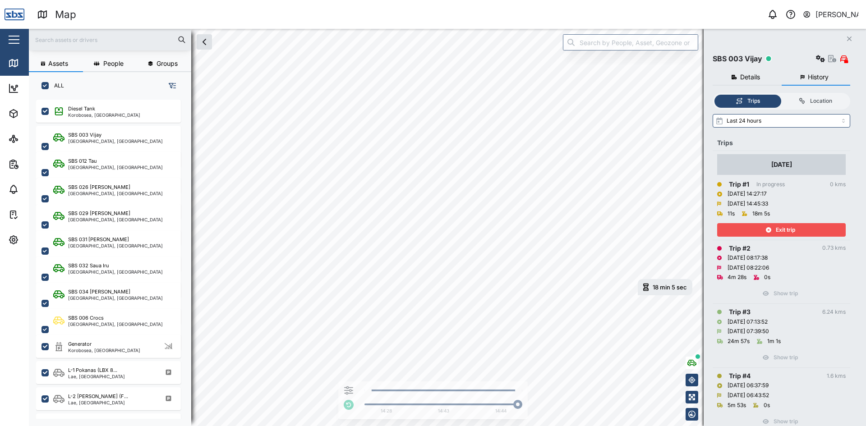 Image resolution: width=866 pixels, height=426 pixels. I want to click on label: ALL, so click(56, 86).